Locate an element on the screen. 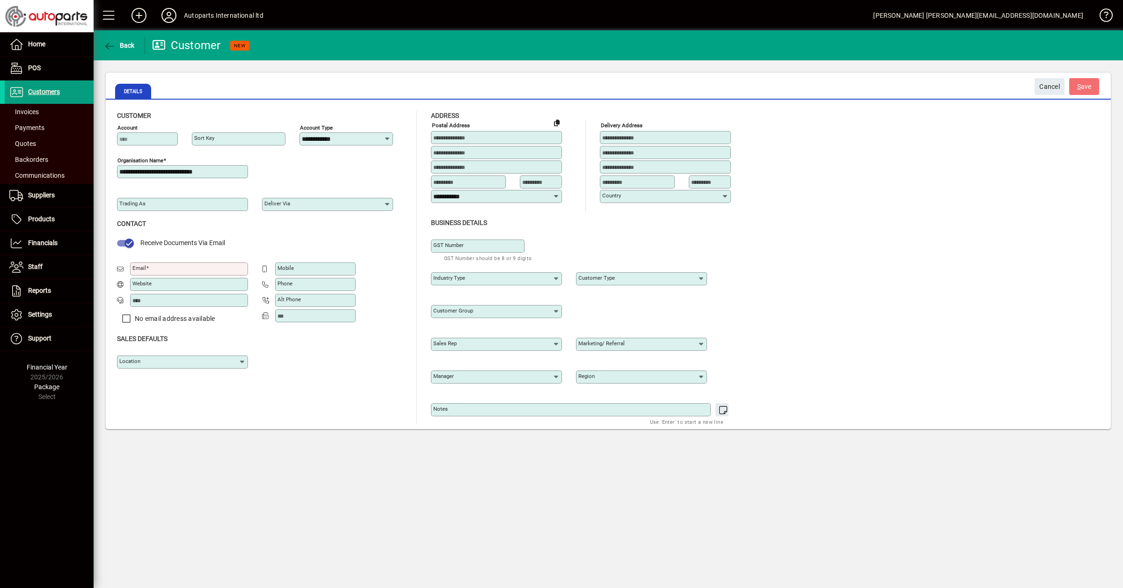  a: Settings is located at coordinates (49, 315).